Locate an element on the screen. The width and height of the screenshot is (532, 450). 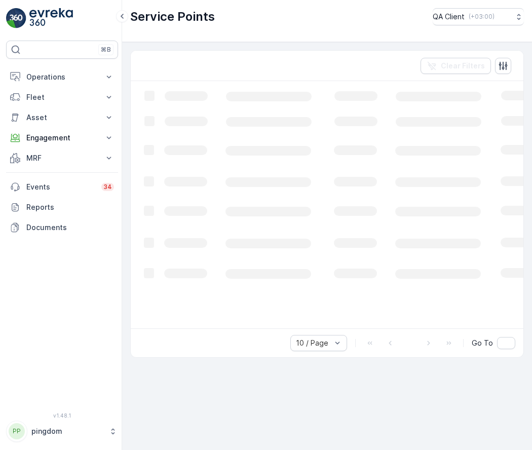
p: Clear Filters is located at coordinates (462, 66).